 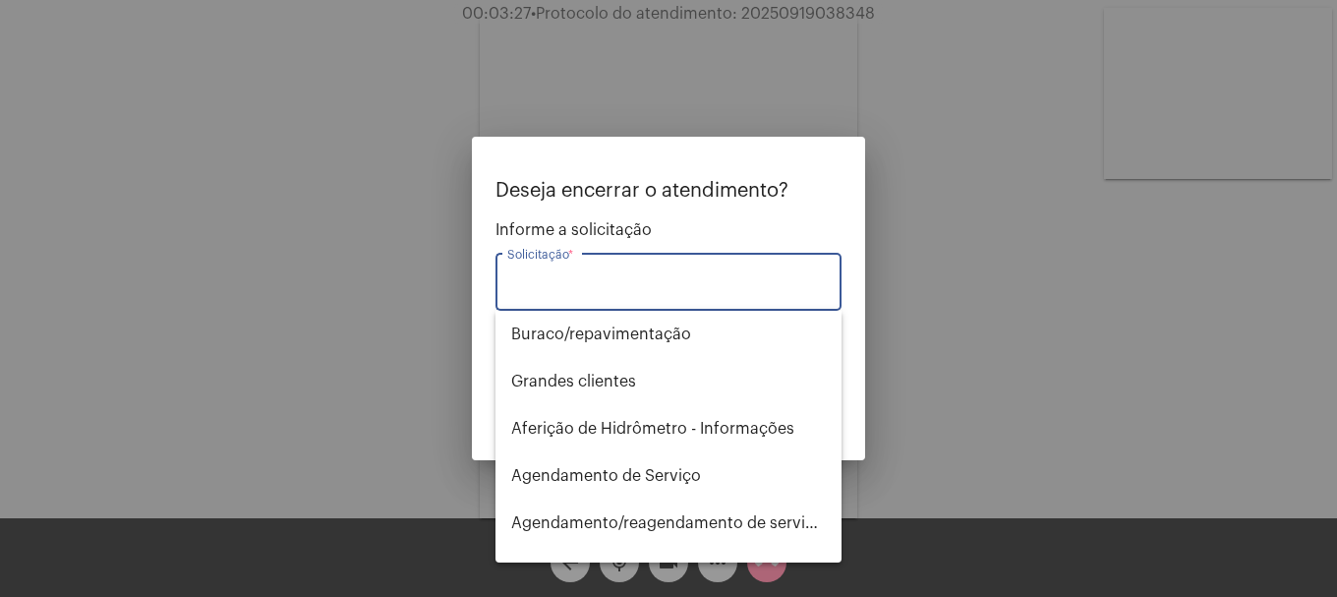 What do you see at coordinates (669, 382) in the screenshot?
I see `span: ⁠Grandes clientes` at bounding box center [669, 382].